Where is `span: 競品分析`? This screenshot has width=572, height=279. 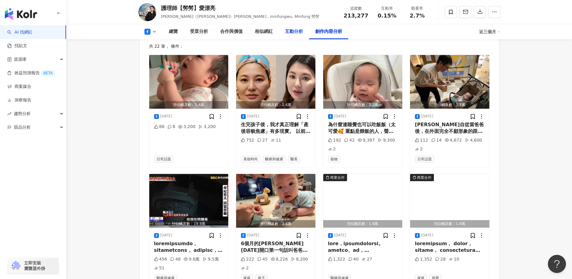 span: 競品分析 is located at coordinates (22, 127).